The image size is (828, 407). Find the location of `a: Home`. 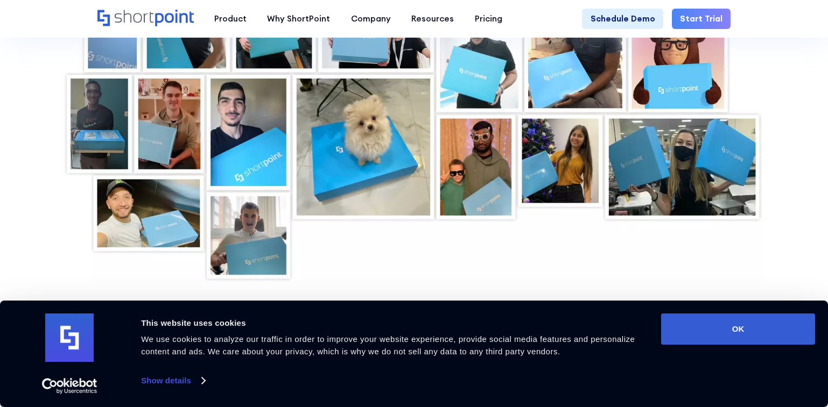

a: Home is located at coordinates (145, 18).